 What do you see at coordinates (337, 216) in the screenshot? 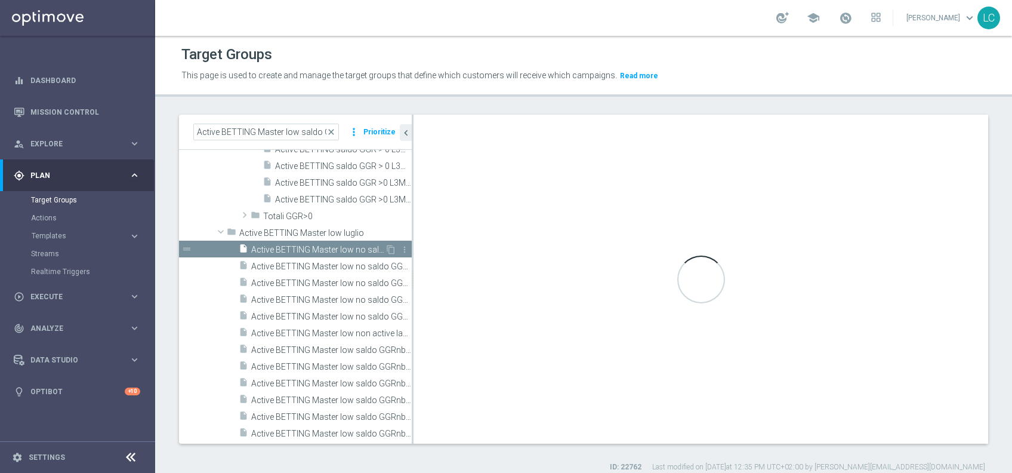
I see `span: Totali GGR&gt;0` at bounding box center [337, 216].